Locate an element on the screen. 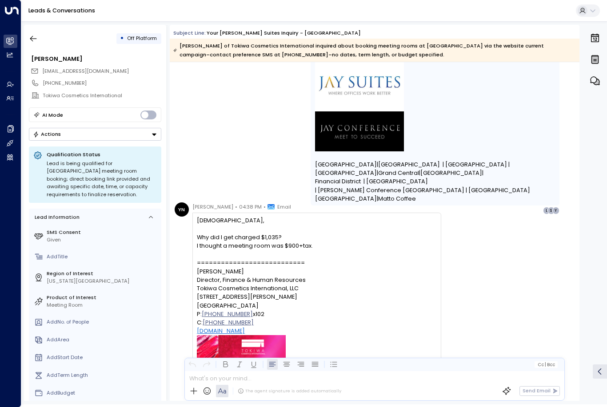 The height and width of the screenshot is (407, 607). div: Why did I get charged $1,035? is located at coordinates (316, 237).